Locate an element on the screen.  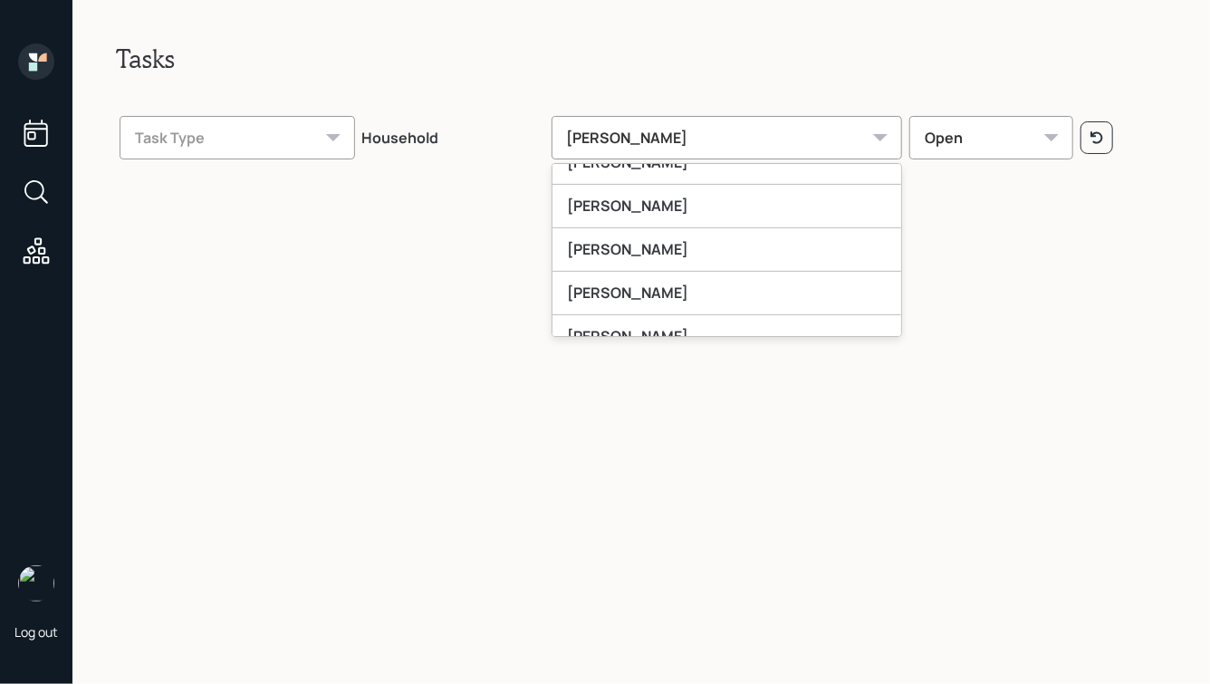
div: Open is located at coordinates (991, 138).